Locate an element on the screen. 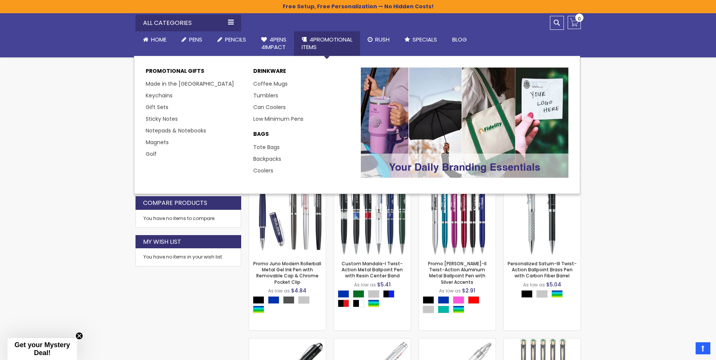 The width and height of the screenshot is (716, 360). div: Pink is located at coordinates (458, 300).